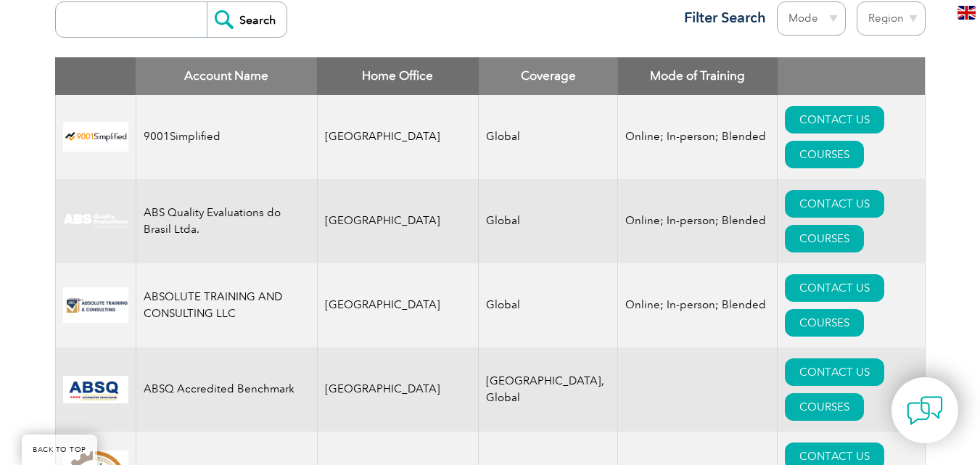  I want to click on img: en, so click(966, 12).